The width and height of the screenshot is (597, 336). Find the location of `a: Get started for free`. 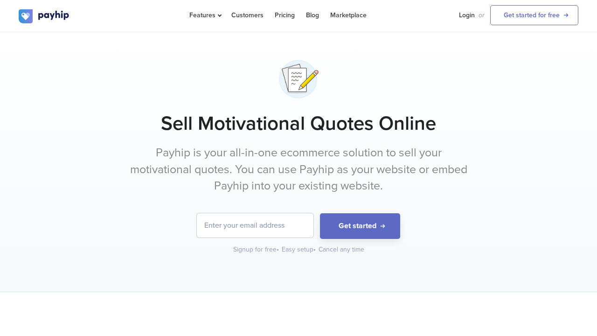

a: Get started for free is located at coordinates (534, 15).